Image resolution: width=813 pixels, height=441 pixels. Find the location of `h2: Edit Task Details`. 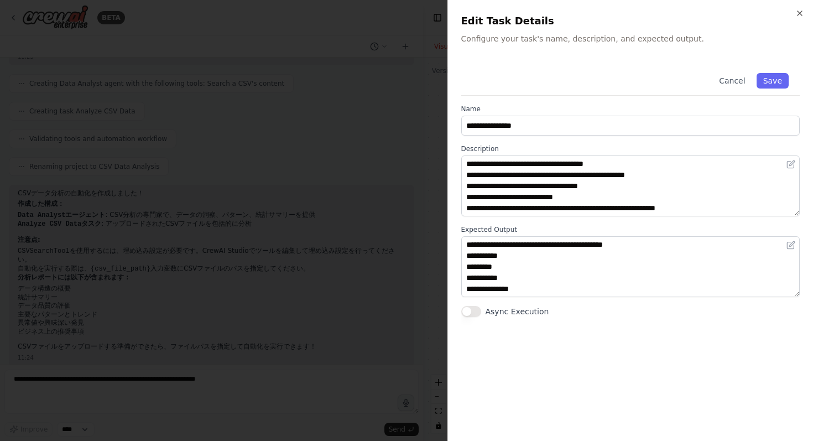

h2: Edit Task Details is located at coordinates (631, 21).